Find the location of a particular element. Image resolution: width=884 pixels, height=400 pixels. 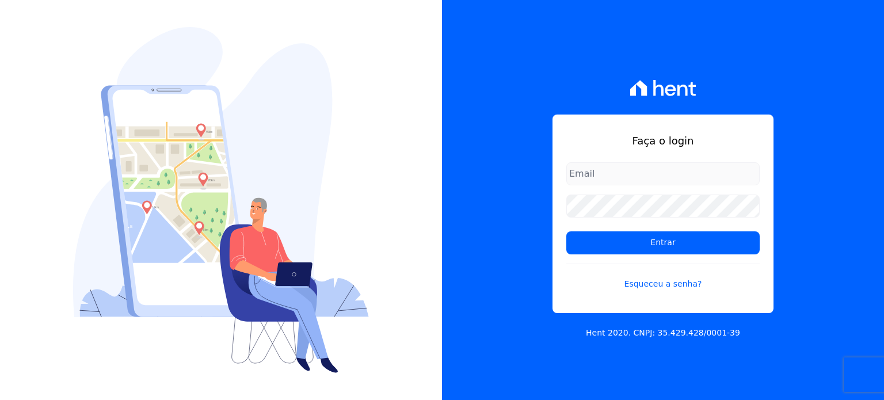

a: Esqueceu a senha? is located at coordinates (663, 277).